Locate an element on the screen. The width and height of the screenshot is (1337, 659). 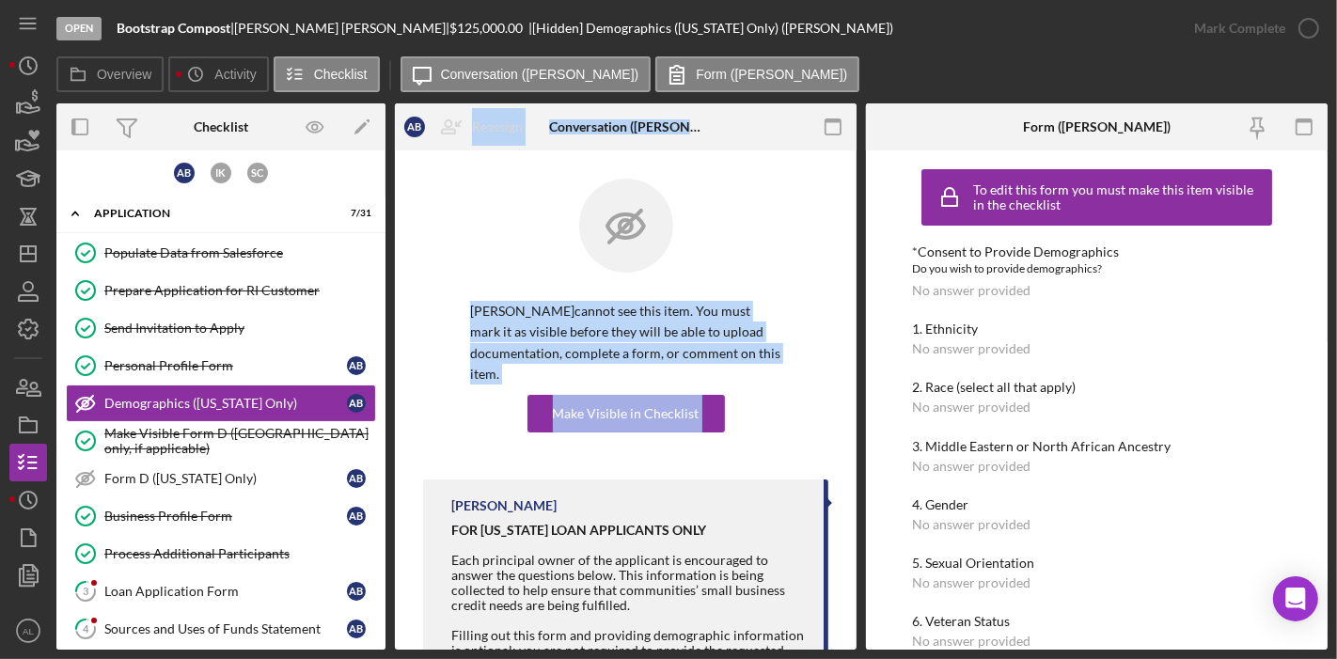
label: Activity is located at coordinates (235, 74).